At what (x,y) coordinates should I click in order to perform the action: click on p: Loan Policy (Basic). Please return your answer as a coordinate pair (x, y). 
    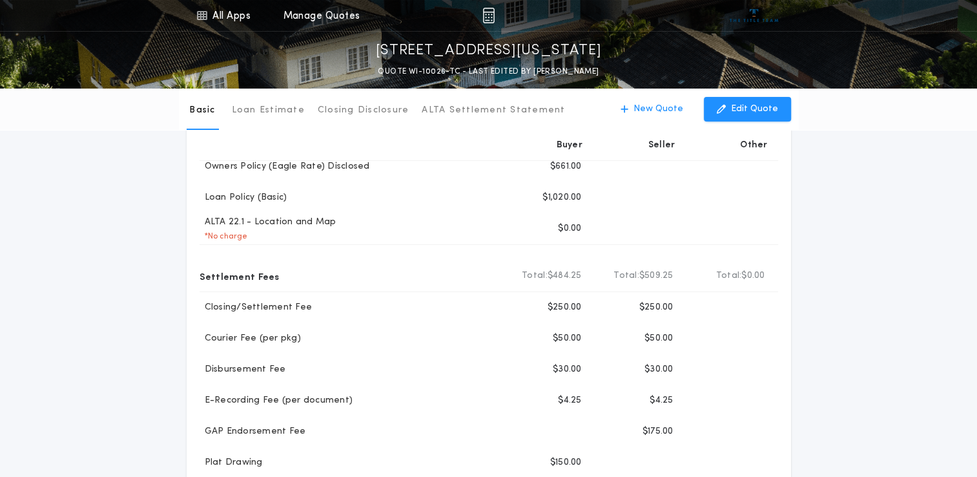
    Looking at the image, I should click on (244, 198).